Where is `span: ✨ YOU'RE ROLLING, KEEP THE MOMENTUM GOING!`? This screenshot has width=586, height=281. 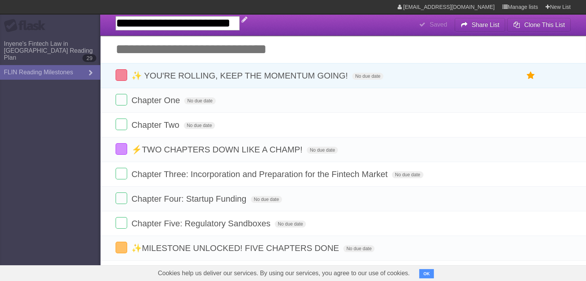
span: ✨ YOU'RE ROLLING, KEEP THE MOMENTUM GOING! is located at coordinates (240, 75).